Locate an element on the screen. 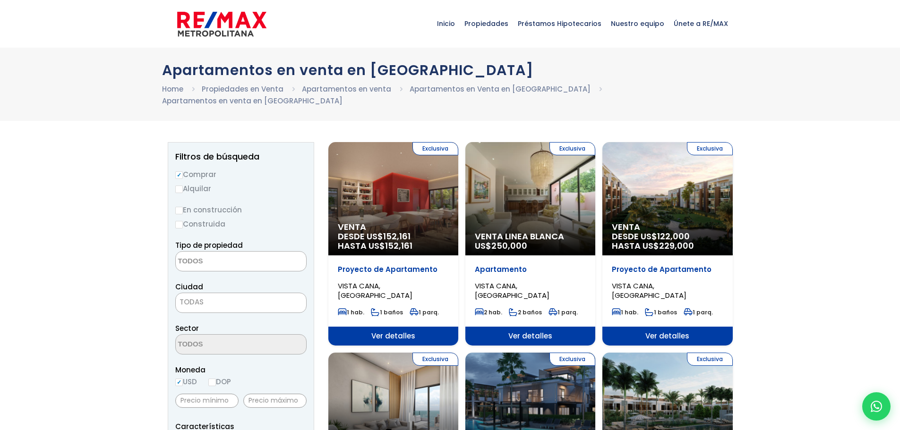 This screenshot has height=430, width=900. span: Sector is located at coordinates (187, 328).